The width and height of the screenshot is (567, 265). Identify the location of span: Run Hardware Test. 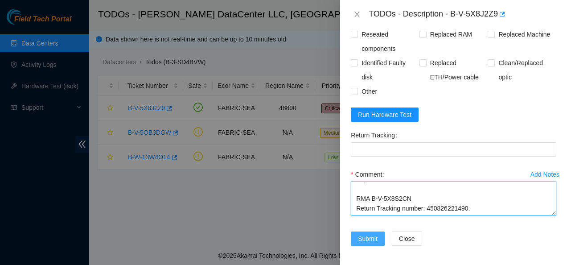
(385, 115).